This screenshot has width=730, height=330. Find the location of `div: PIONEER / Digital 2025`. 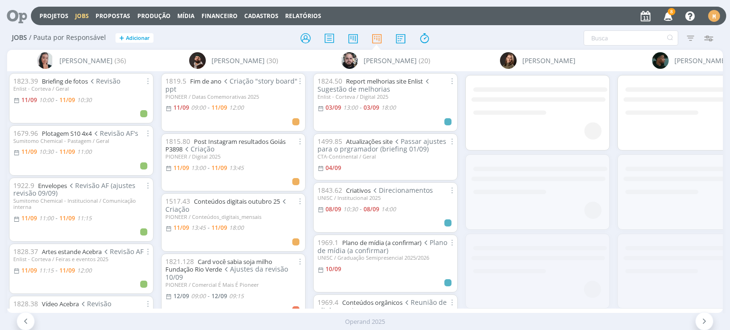

div: PIONEER / Digital 2025 is located at coordinates (233, 156).